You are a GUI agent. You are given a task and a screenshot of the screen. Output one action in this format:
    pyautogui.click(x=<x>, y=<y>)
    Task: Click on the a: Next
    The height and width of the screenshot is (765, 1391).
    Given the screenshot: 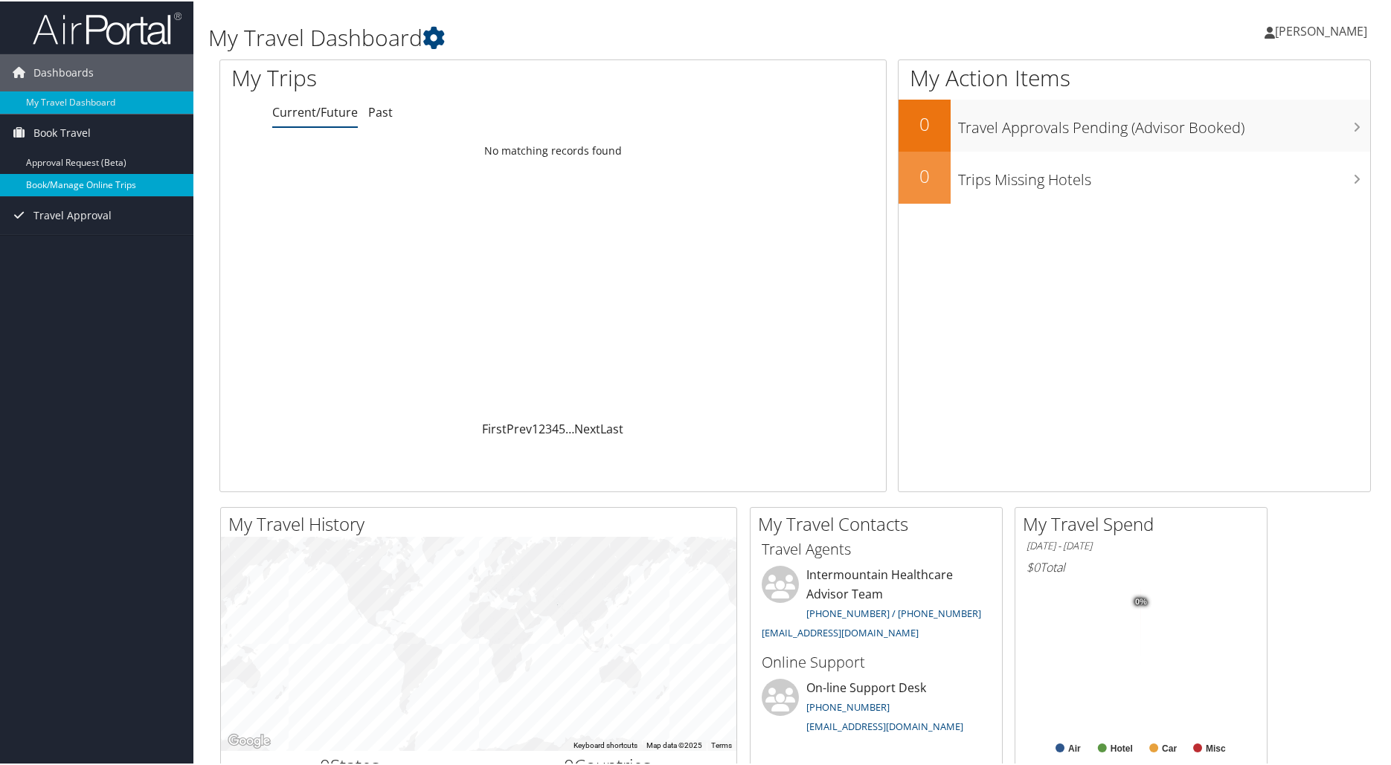 What is the action you would take?
    pyautogui.click(x=587, y=428)
    